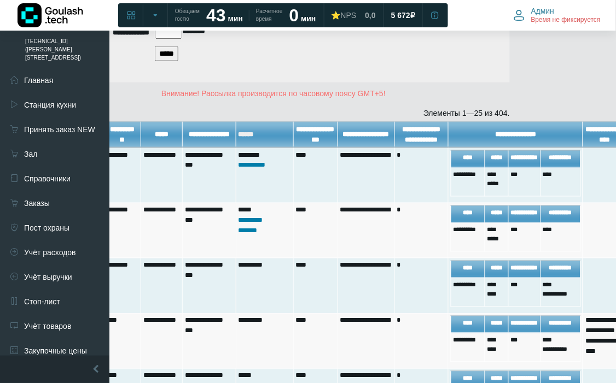 This screenshot has width=616, height=383. Describe the element at coordinates (50, 15) in the screenshot. I see `img: Логотип компании Goulash.tech` at that location.